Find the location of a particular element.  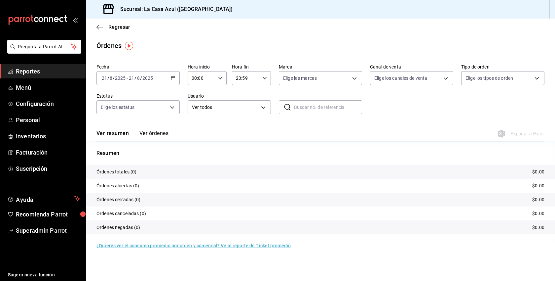

p: Resumen is located at coordinates (320, 153).